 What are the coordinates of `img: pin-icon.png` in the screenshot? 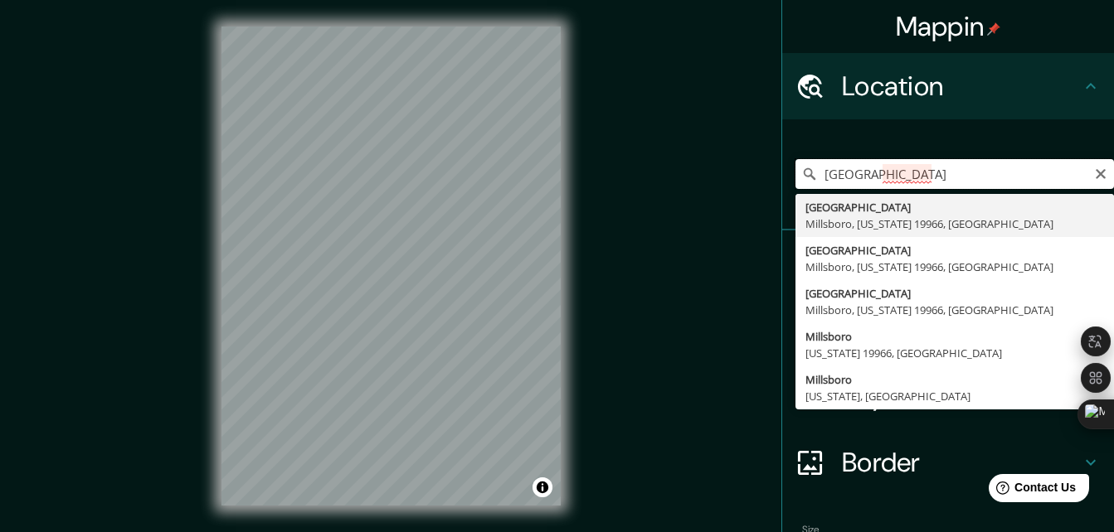 It's located at (994, 29).